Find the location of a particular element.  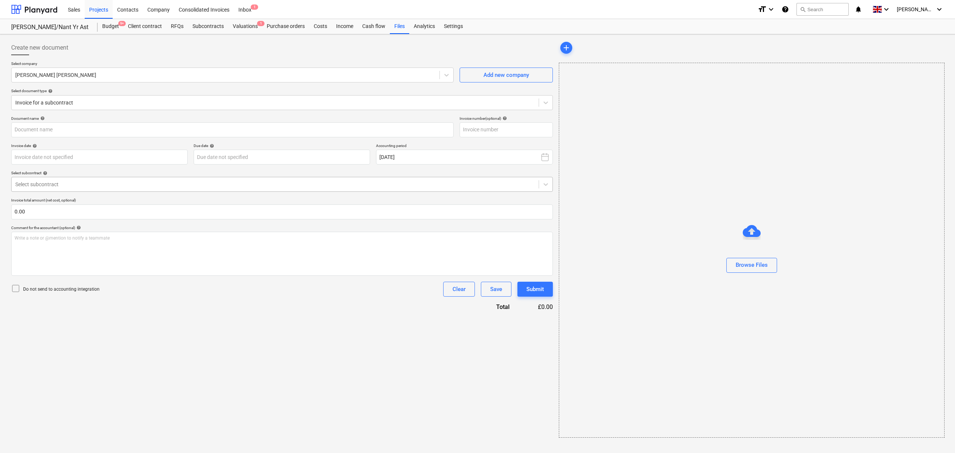

div: Total is located at coordinates (489, 307).